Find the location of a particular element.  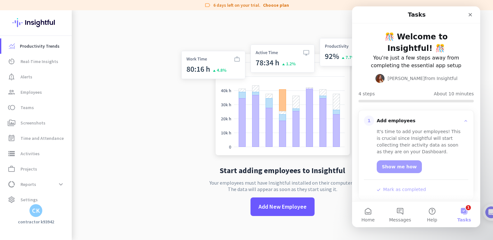

button: Tasks is located at coordinates (112, 208).